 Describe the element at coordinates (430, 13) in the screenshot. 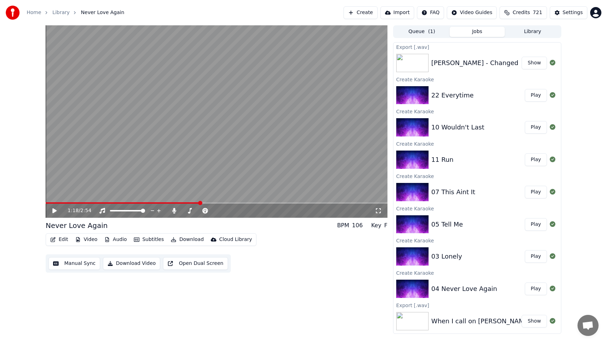

I see `button: FAQ` at that location.